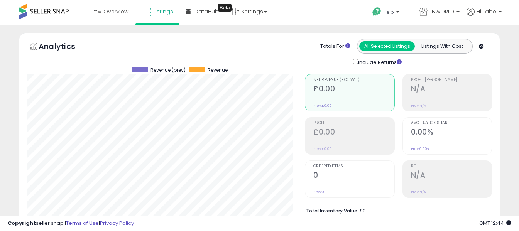 The height and width of the screenshot is (231, 519). Describe the element at coordinates (206, 12) in the screenshot. I see `span: DataHub` at that location.